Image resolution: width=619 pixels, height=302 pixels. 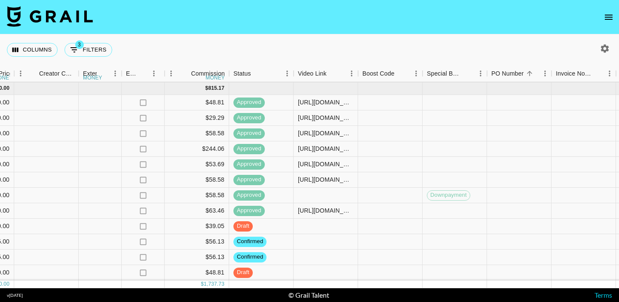 What do you see at coordinates (32, 50) in the screenshot?
I see `button: Select columns` at bounding box center [32, 50].